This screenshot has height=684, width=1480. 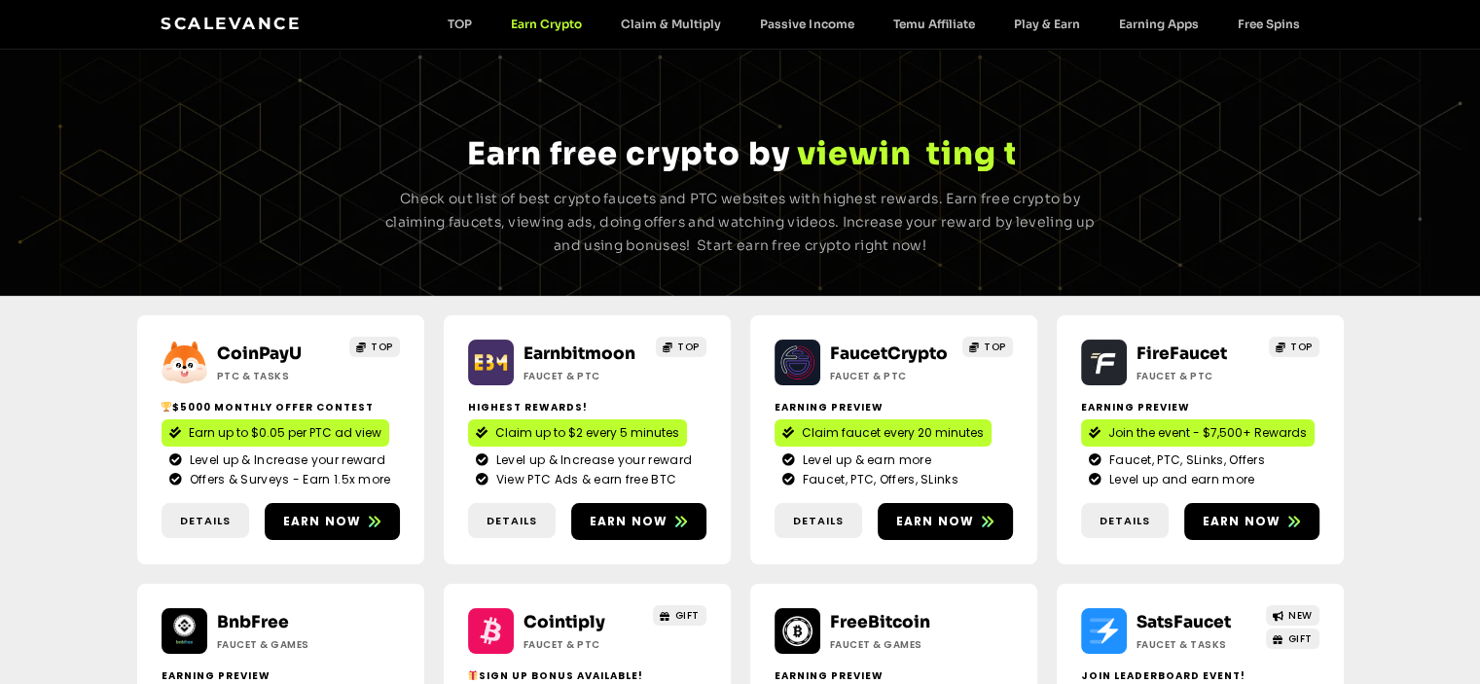 I want to click on span: Claim faucet every 20 minutes, so click(x=892, y=433).